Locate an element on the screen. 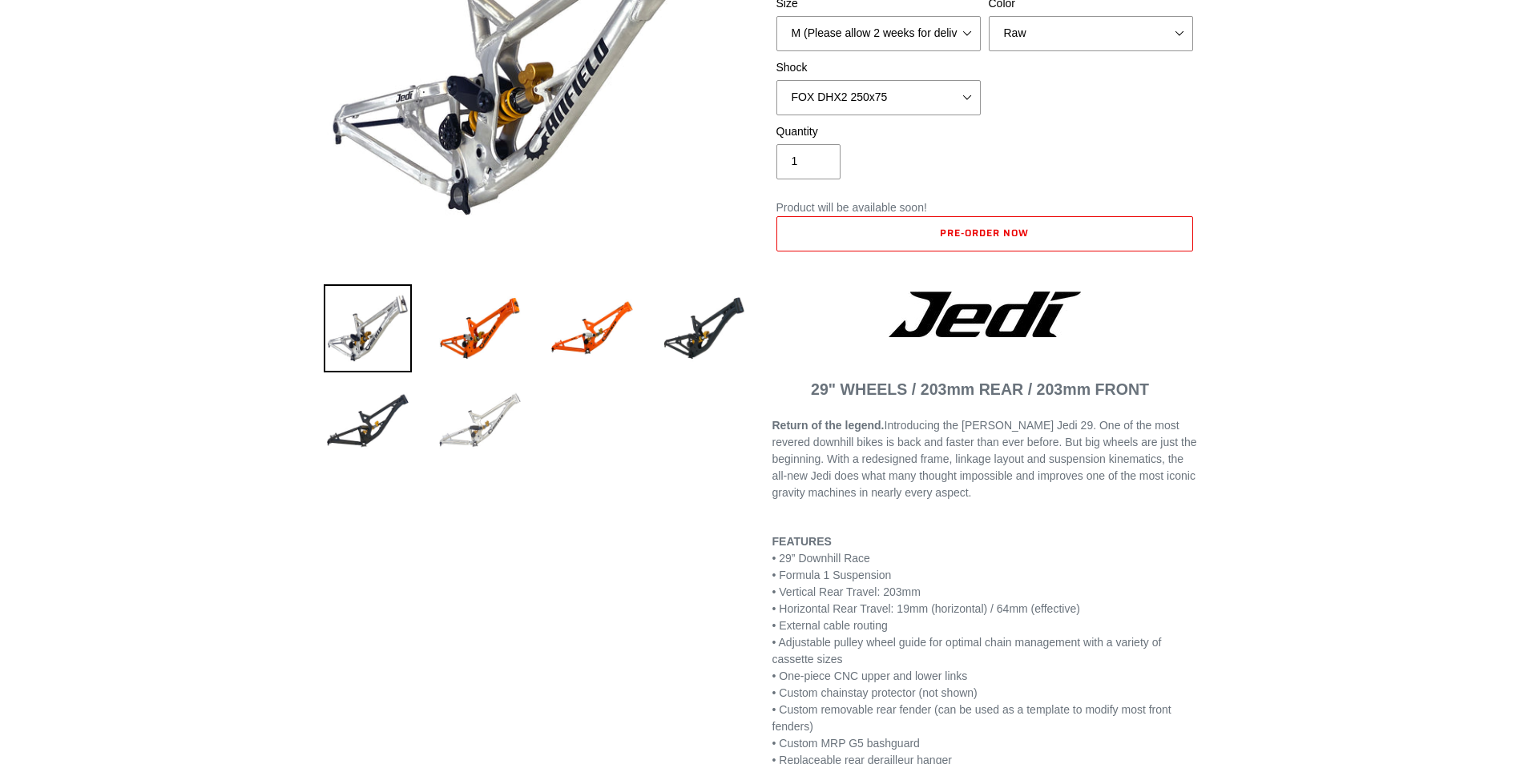 The height and width of the screenshot is (764, 1520). b: FEATURES is located at coordinates (802, 542).